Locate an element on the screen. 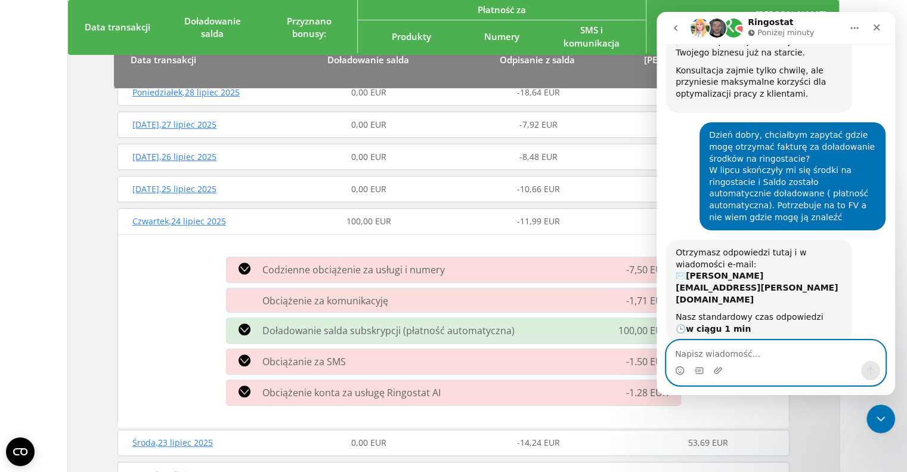 Image resolution: width=907 pixels, height=472 pixels. span: Obciążanie za SMS is located at coordinates (304, 361).